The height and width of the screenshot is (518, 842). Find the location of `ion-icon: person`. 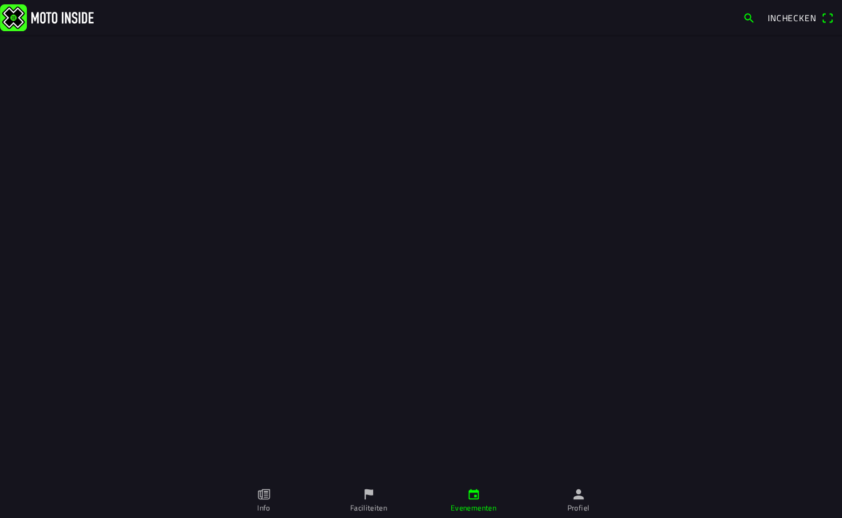

ion-icon: person is located at coordinates (578, 495).